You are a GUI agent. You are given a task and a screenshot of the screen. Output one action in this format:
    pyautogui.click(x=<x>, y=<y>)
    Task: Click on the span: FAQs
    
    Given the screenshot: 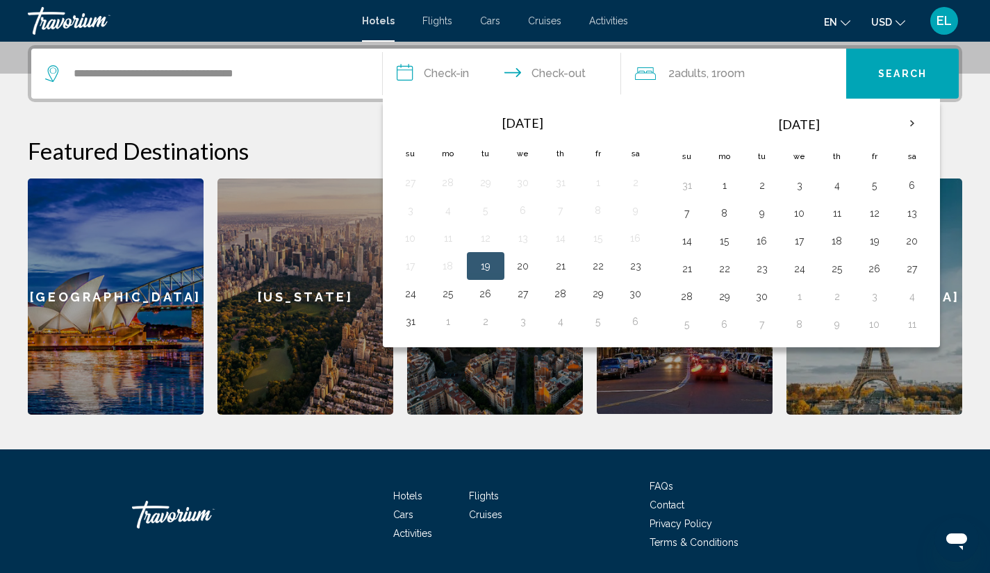 What is the action you would take?
    pyautogui.click(x=661, y=486)
    